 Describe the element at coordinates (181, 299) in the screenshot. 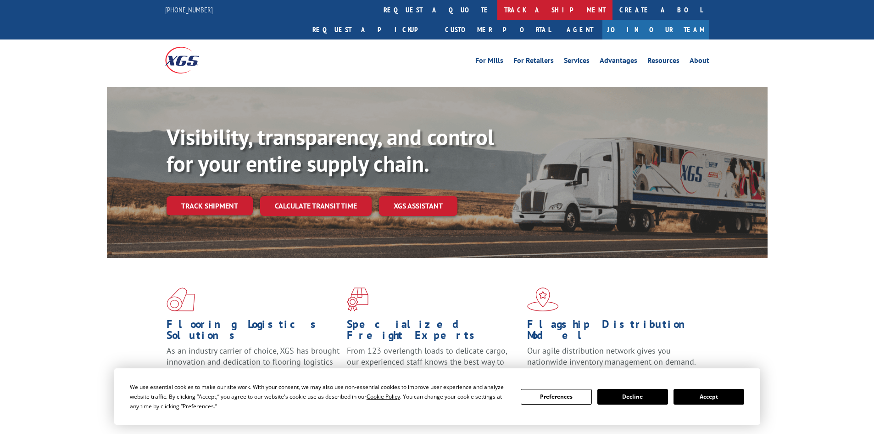

I see `img: xgs-icon-total-supply-chain-intelligence-red` at that location.